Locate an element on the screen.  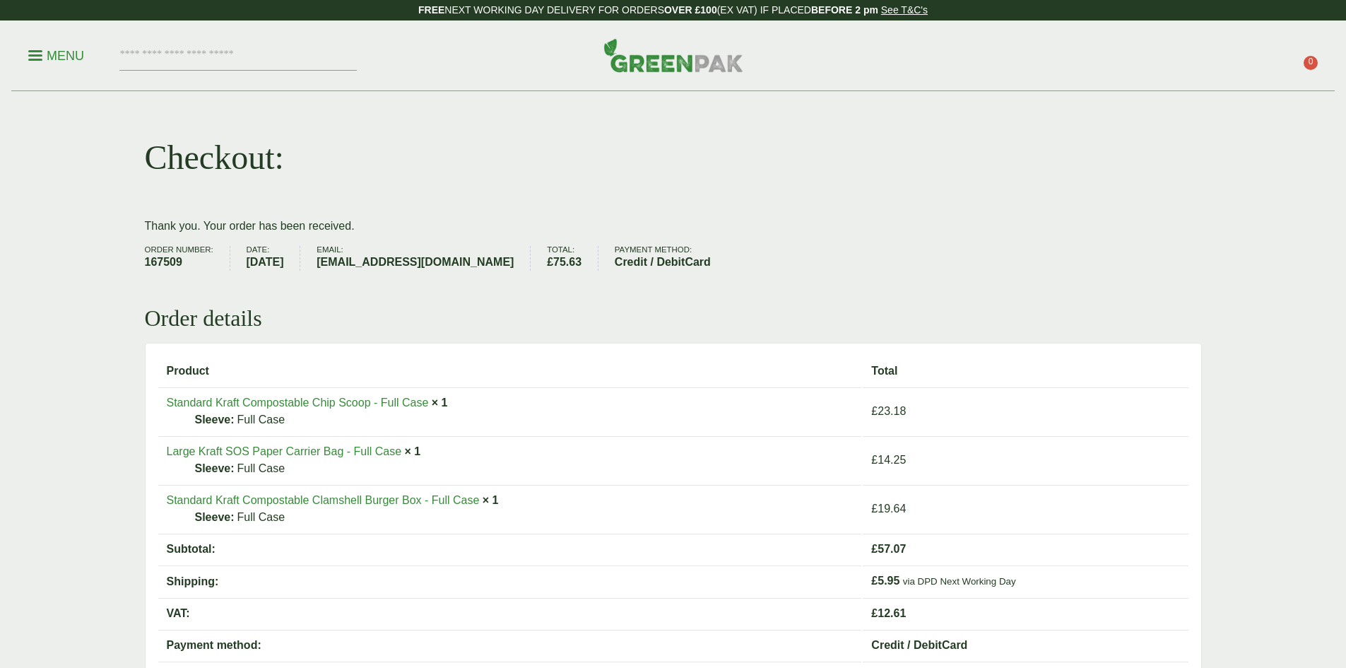
th: Payment method: is located at coordinates (510, 645).